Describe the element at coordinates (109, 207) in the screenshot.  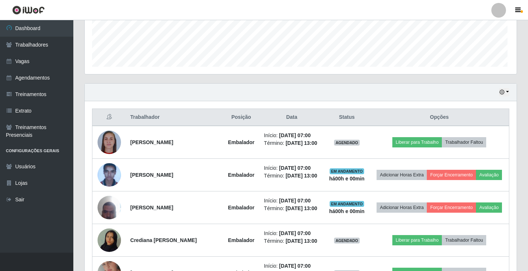
I see `img: 1722619557508.jpeg` at that location.